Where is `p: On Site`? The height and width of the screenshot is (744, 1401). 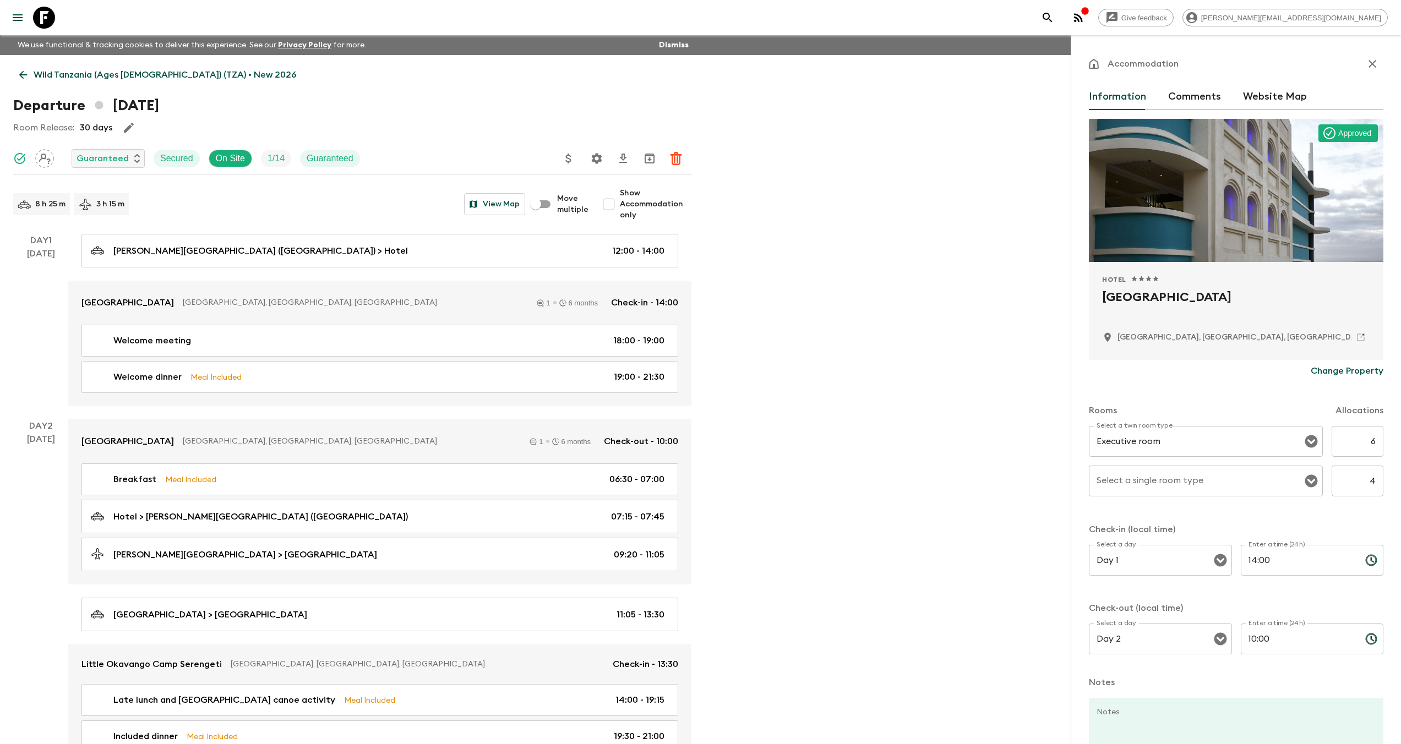 p: On Site is located at coordinates (230, 159).